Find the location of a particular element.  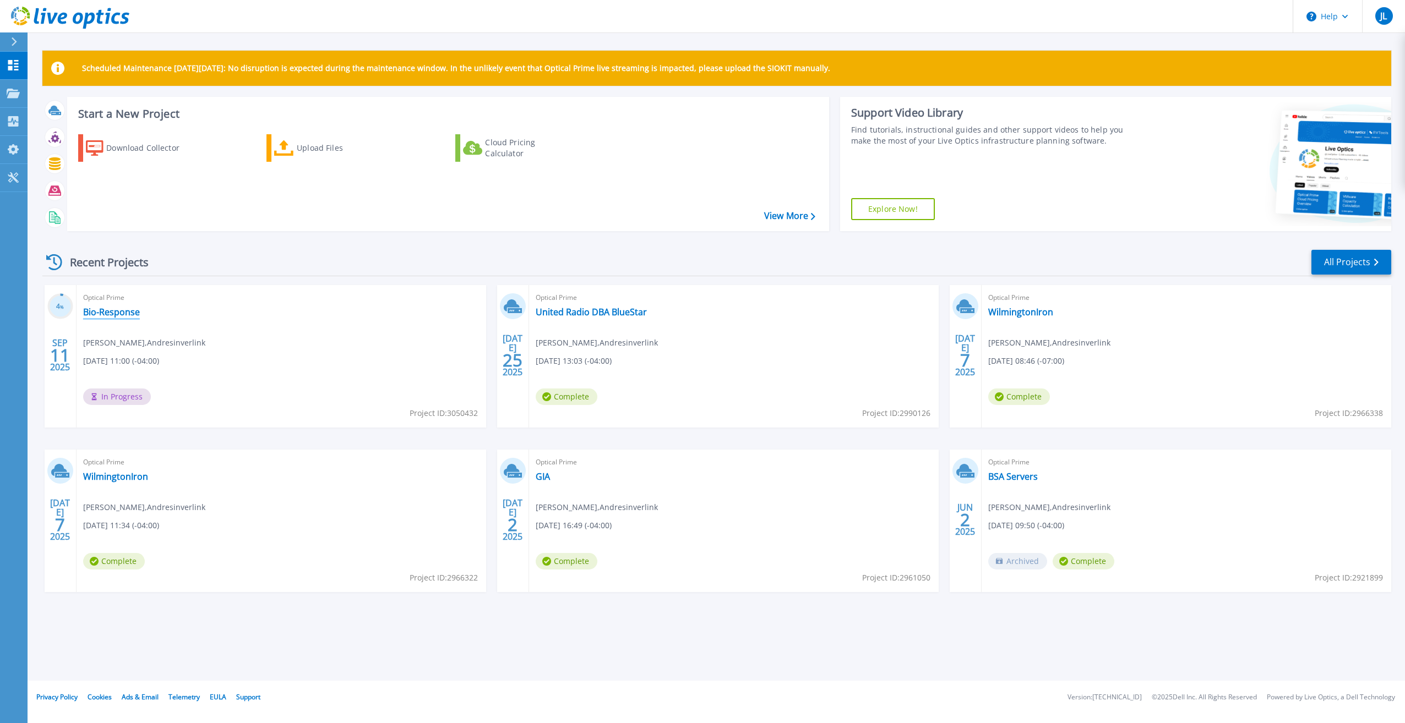

div: Recent Projects is located at coordinates (103, 262).